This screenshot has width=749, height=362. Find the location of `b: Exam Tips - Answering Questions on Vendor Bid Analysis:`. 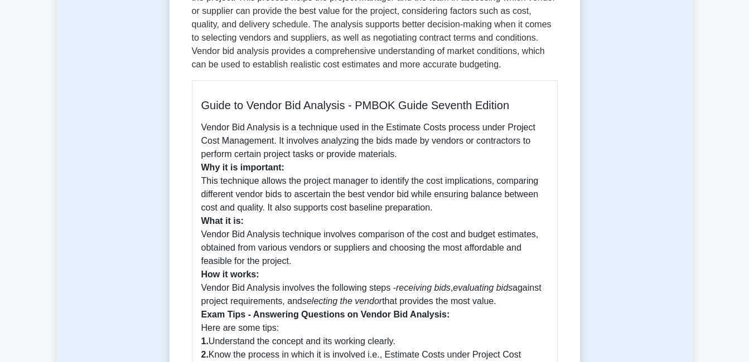

b: Exam Tips - Answering Questions on Vendor Bid Analysis: is located at coordinates (326, 314).